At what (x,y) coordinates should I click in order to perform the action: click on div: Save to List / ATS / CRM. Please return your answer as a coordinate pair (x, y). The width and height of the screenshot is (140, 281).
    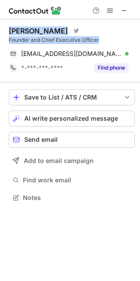
    Looking at the image, I should click on (72, 97).